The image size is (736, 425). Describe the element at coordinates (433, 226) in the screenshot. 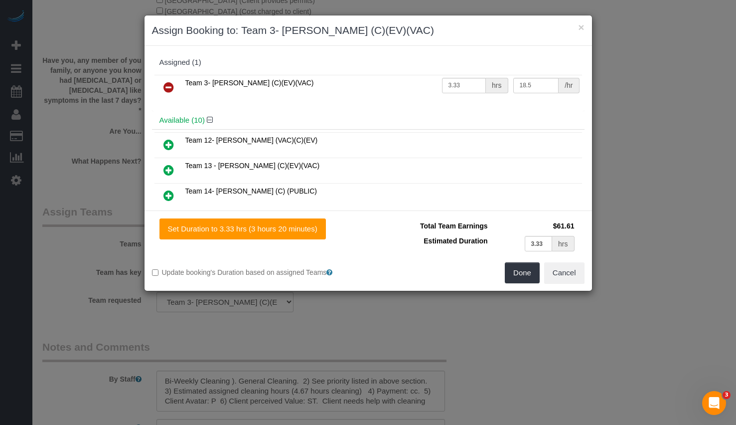

I see `td: Total Team Earnings` at that location.